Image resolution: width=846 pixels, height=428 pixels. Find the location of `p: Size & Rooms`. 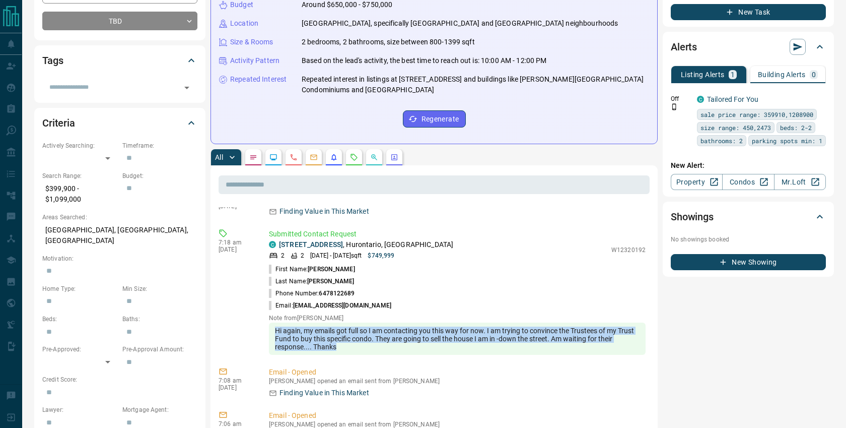

p: Size & Rooms is located at coordinates (252, 42).